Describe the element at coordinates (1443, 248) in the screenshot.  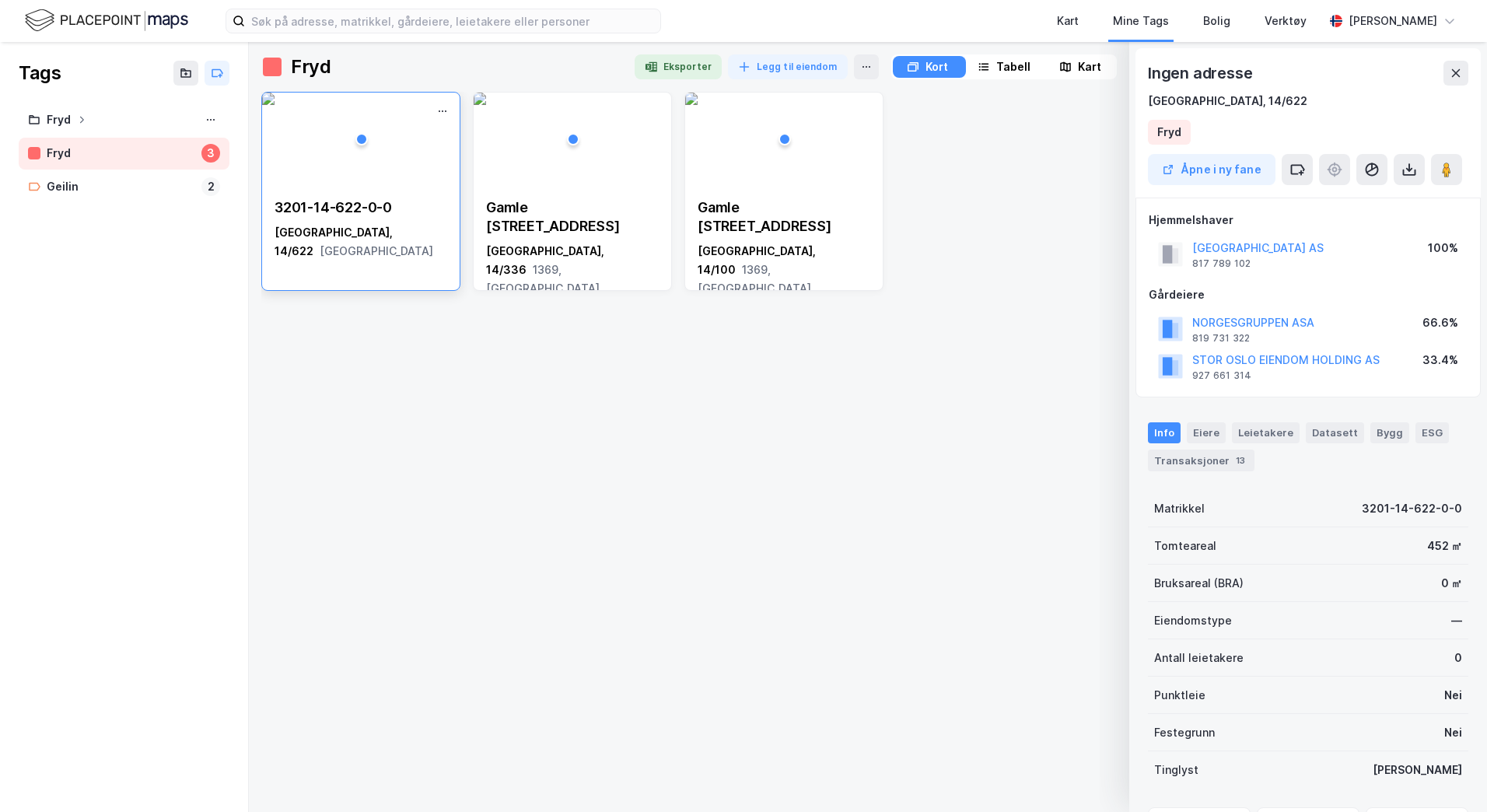
I see `div: 100%` at that location.